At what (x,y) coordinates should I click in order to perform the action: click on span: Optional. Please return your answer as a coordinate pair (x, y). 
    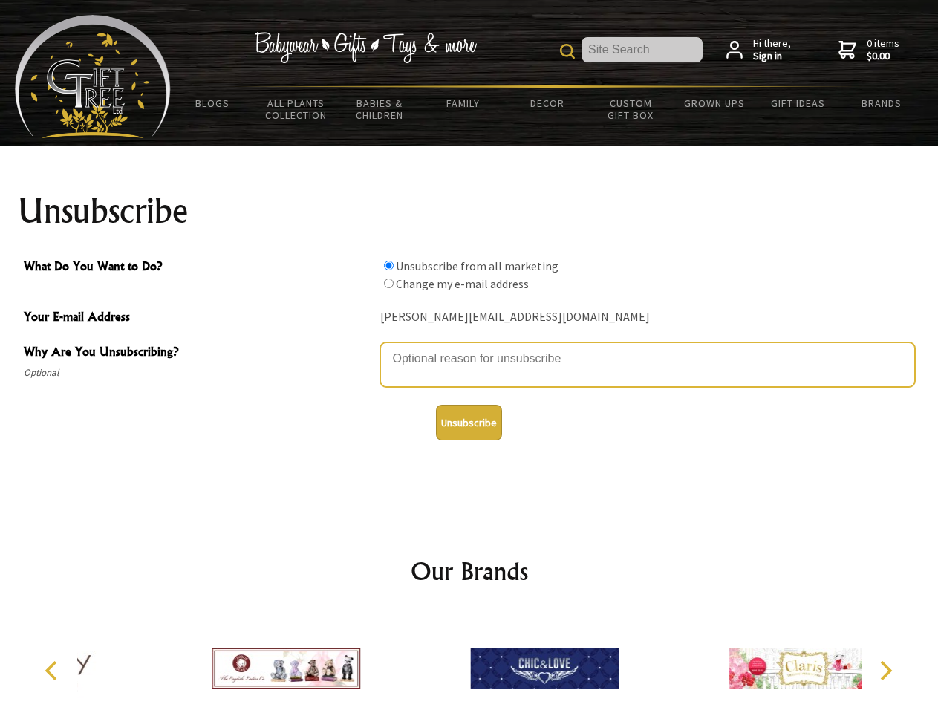
    Looking at the image, I should click on (198, 373).